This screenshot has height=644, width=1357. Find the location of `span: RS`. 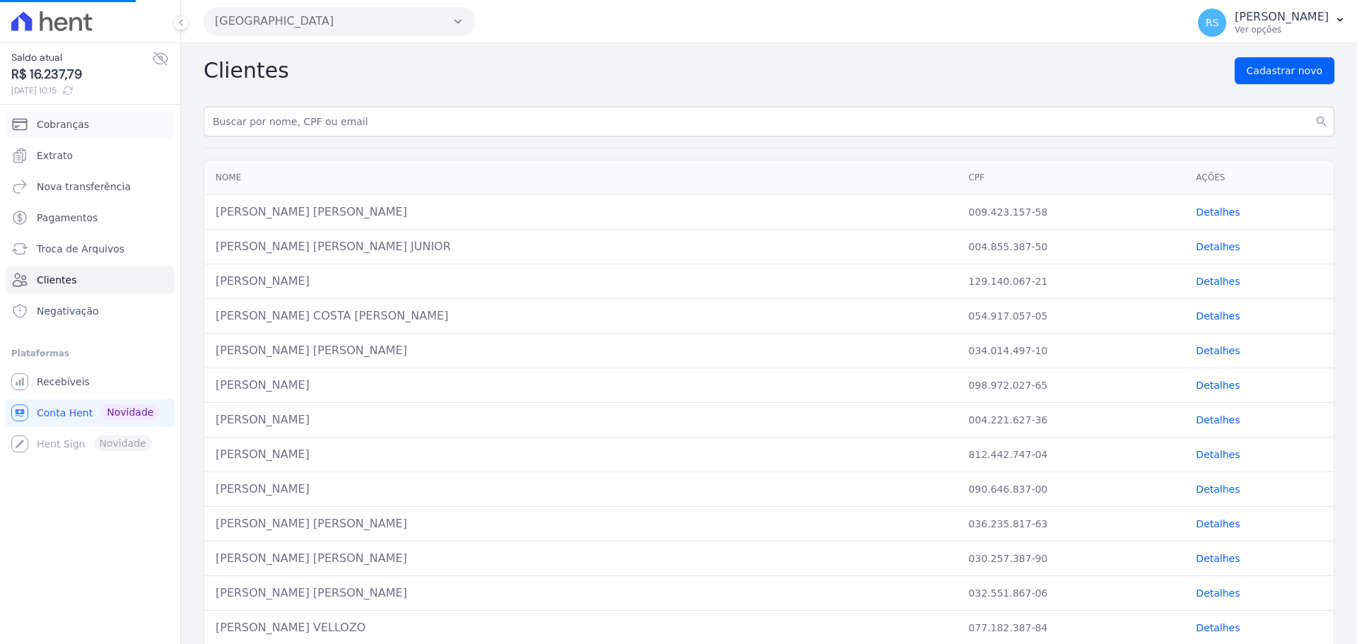

span: RS is located at coordinates (1212, 23).